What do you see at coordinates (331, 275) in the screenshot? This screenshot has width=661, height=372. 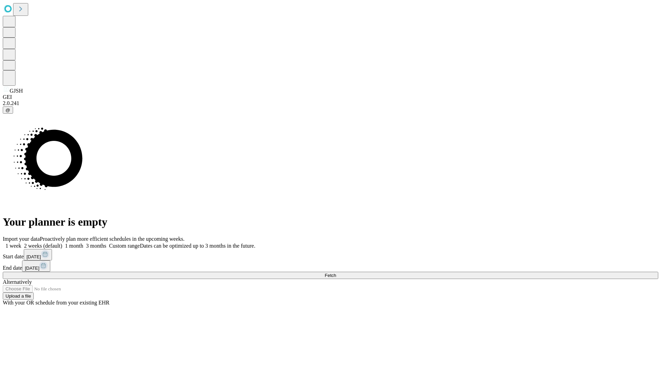 I see `button: Fetch` at bounding box center [331, 275].